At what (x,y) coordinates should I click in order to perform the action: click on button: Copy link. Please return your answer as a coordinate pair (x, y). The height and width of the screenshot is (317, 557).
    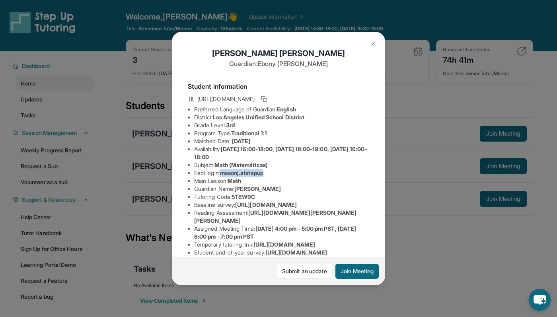
    Looking at the image, I should click on (264, 99).